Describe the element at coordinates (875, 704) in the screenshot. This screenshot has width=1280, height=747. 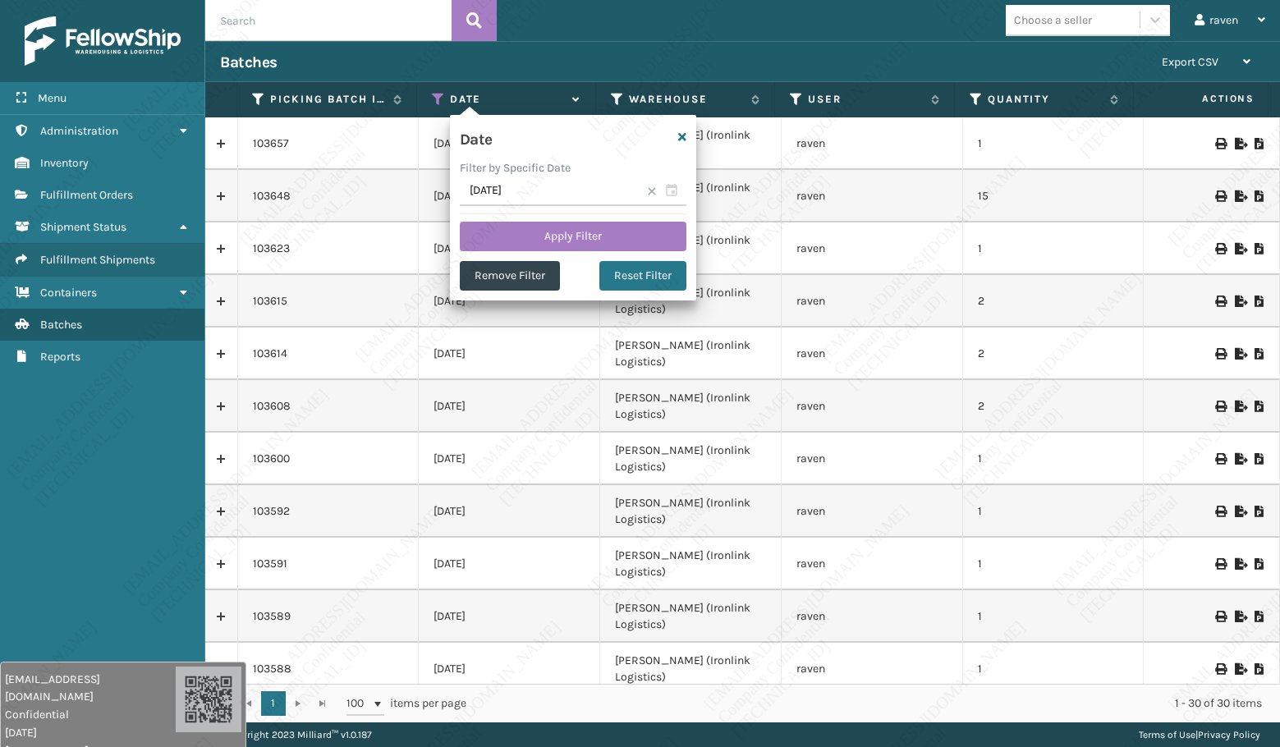
I see `div: 1 - 30 of 30 items` at that location.